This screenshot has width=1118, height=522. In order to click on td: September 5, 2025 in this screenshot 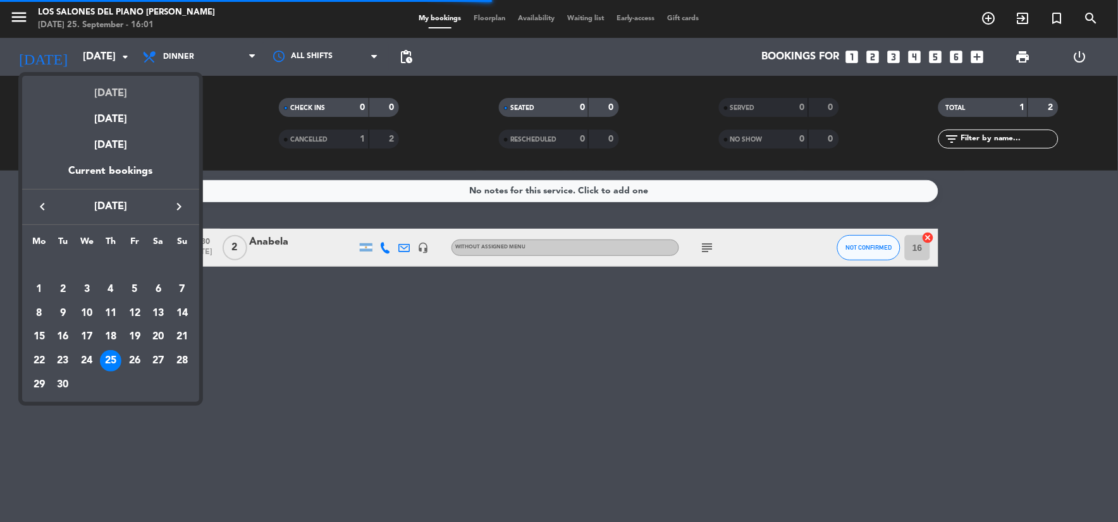, I will do `click(135, 290)`.